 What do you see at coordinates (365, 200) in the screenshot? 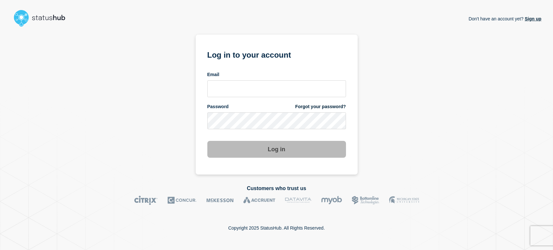
I see `img: Bottomline logo` at bounding box center [365, 200].